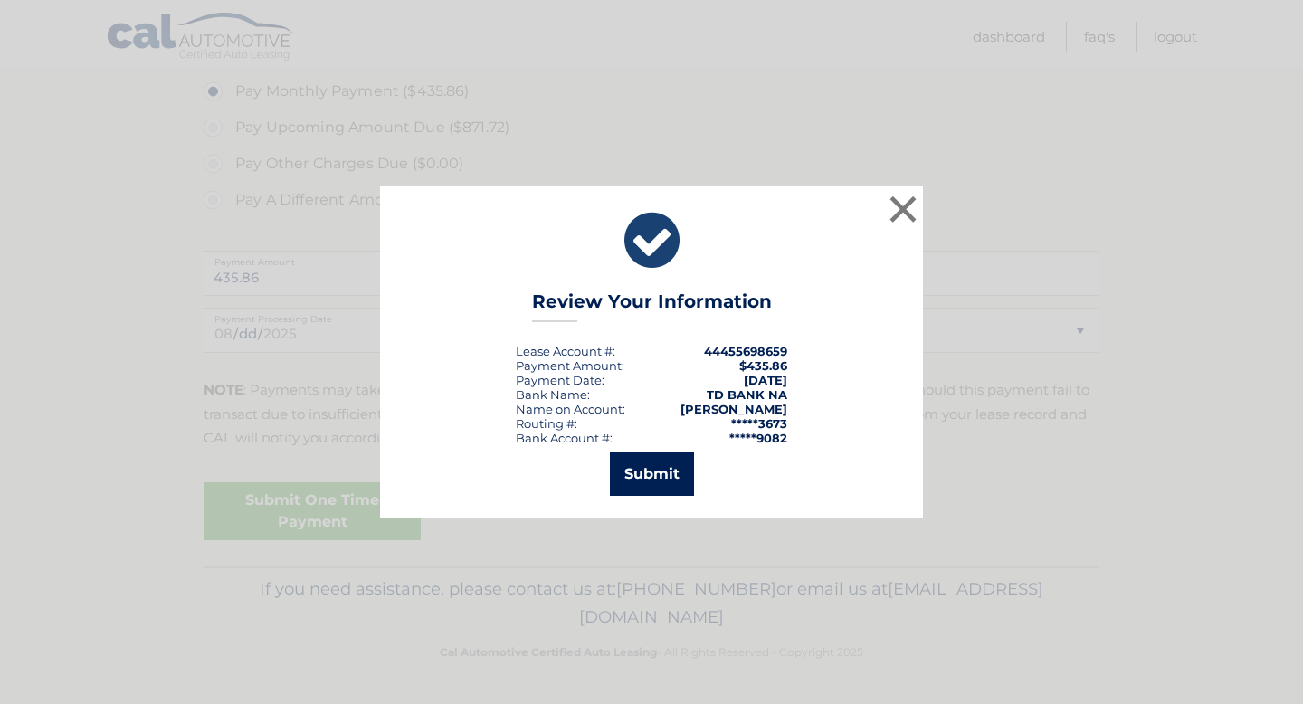 This screenshot has width=1303, height=704. What do you see at coordinates (570, 366) in the screenshot?
I see `div: Payment Amount:` at bounding box center [570, 366].